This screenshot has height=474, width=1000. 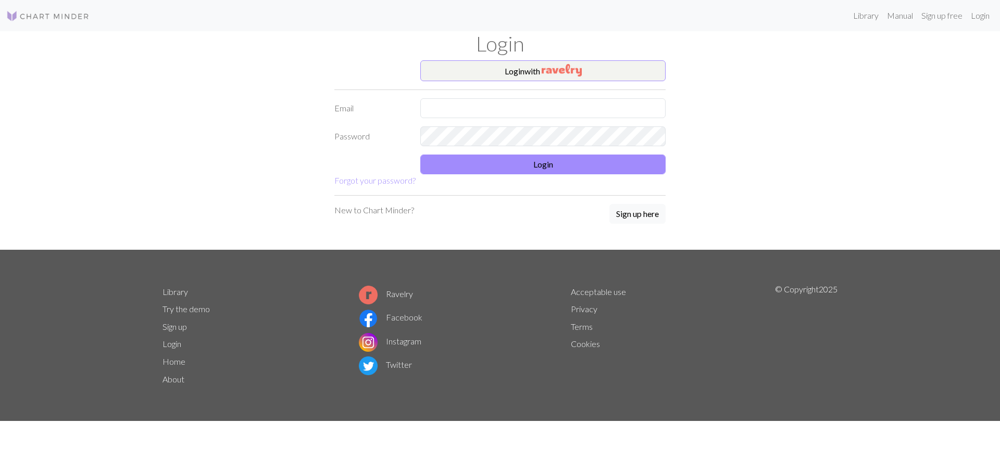 What do you see at coordinates (561, 70) in the screenshot?
I see `img: Ravelry` at bounding box center [561, 70].